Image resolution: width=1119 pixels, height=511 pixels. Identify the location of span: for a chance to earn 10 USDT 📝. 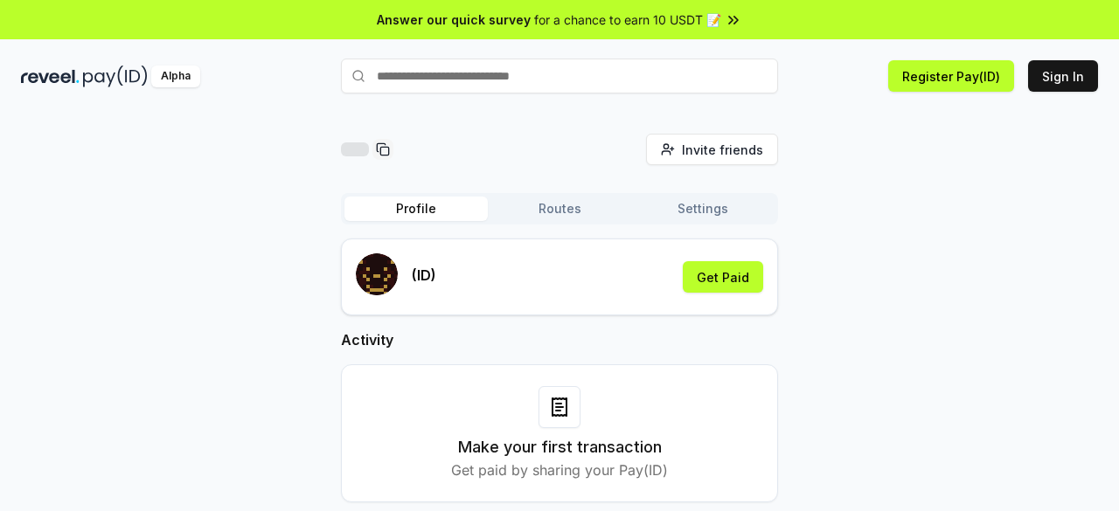
(627, 19).